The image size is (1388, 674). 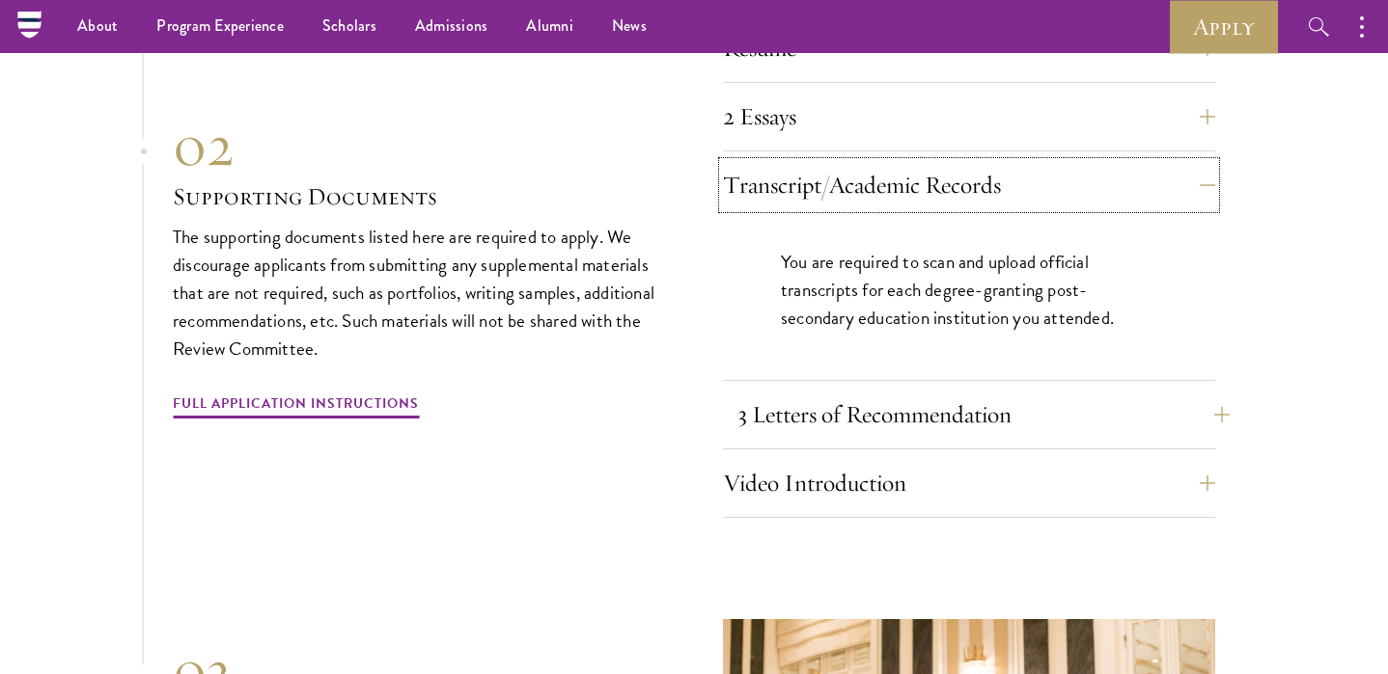 What do you see at coordinates (419, 197) in the screenshot?
I see `h3: Supporting Documents` at bounding box center [419, 197].